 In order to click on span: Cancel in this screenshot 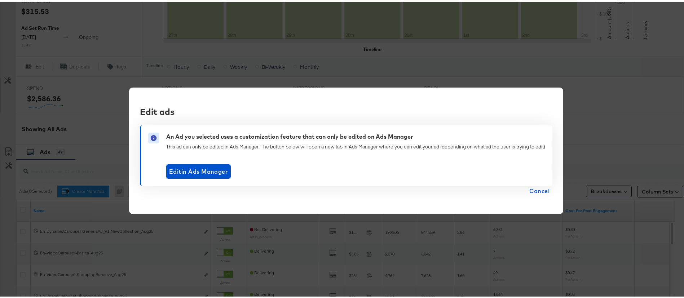, I will do `click(540, 189)`.